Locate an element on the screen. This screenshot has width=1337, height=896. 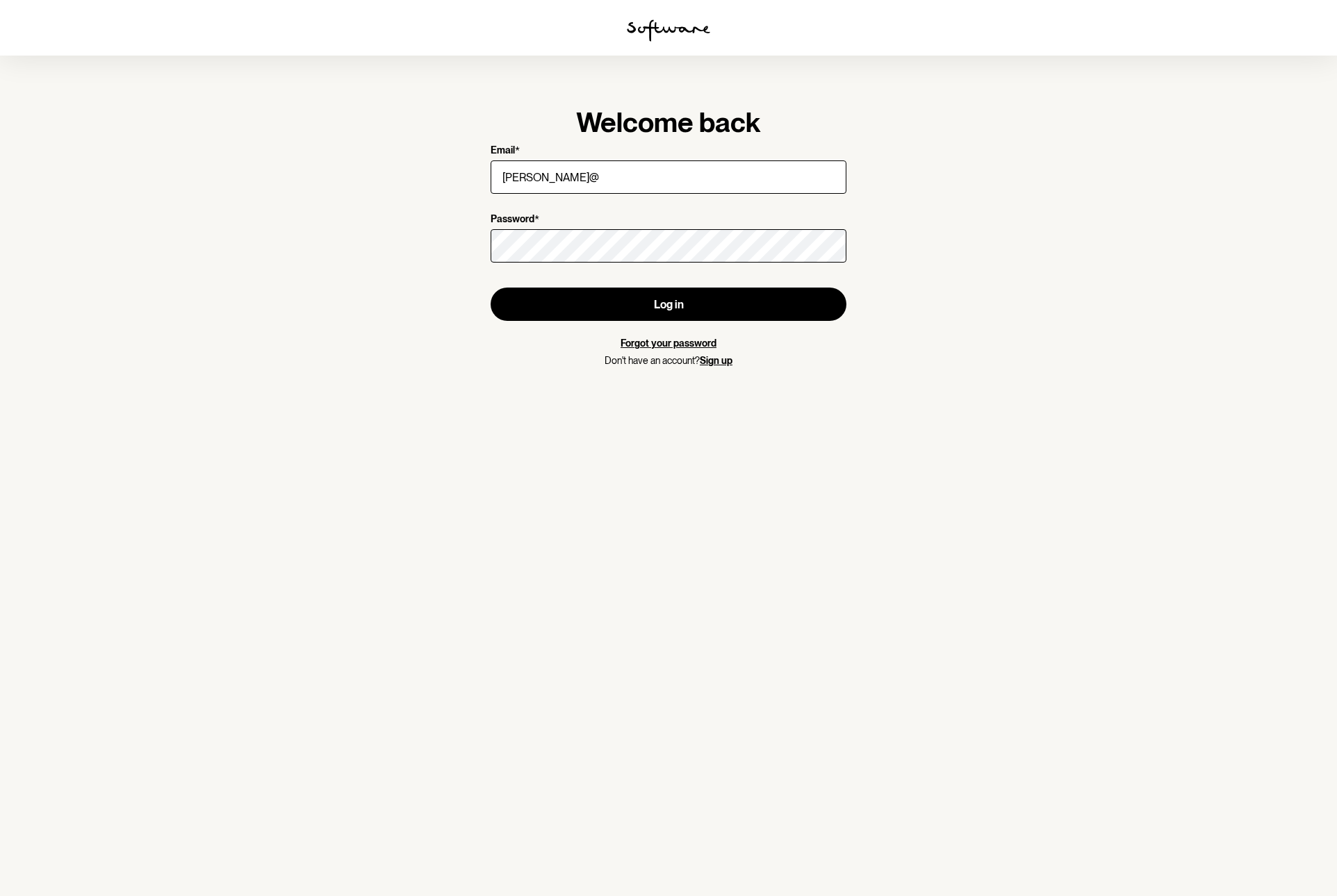
img: software logo is located at coordinates (668, 31).